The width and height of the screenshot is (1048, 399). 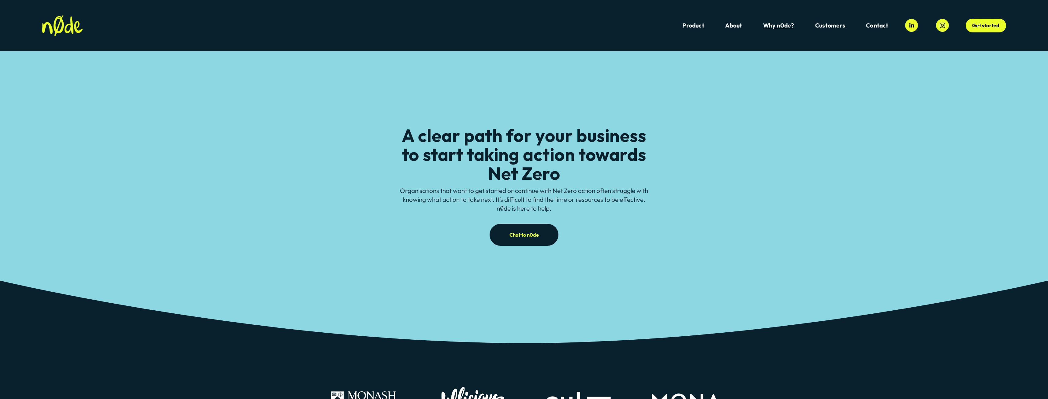 I want to click on a: folder dropdown, so click(x=830, y=25).